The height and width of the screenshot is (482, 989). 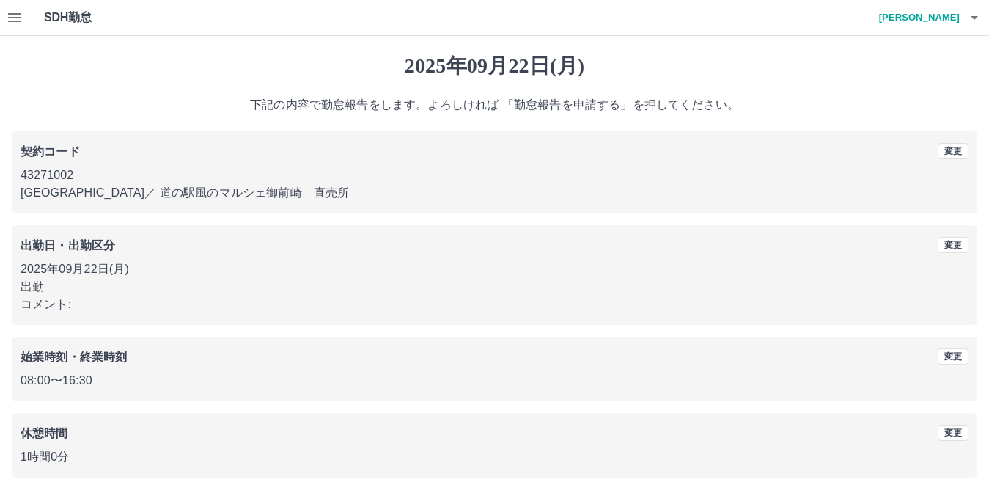 What do you see at coordinates (494, 66) in the screenshot?
I see `h1: 2025年09月22日(月)` at bounding box center [494, 66].